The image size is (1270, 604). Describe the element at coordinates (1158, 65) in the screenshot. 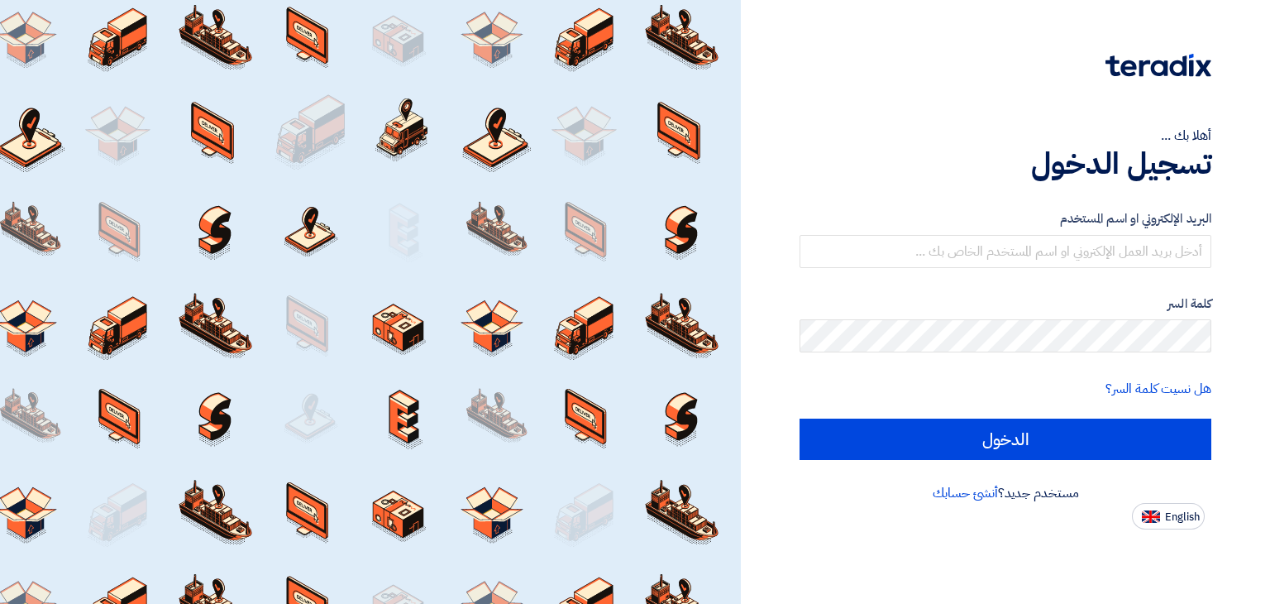

I see `img: Teradix logo` at that location.